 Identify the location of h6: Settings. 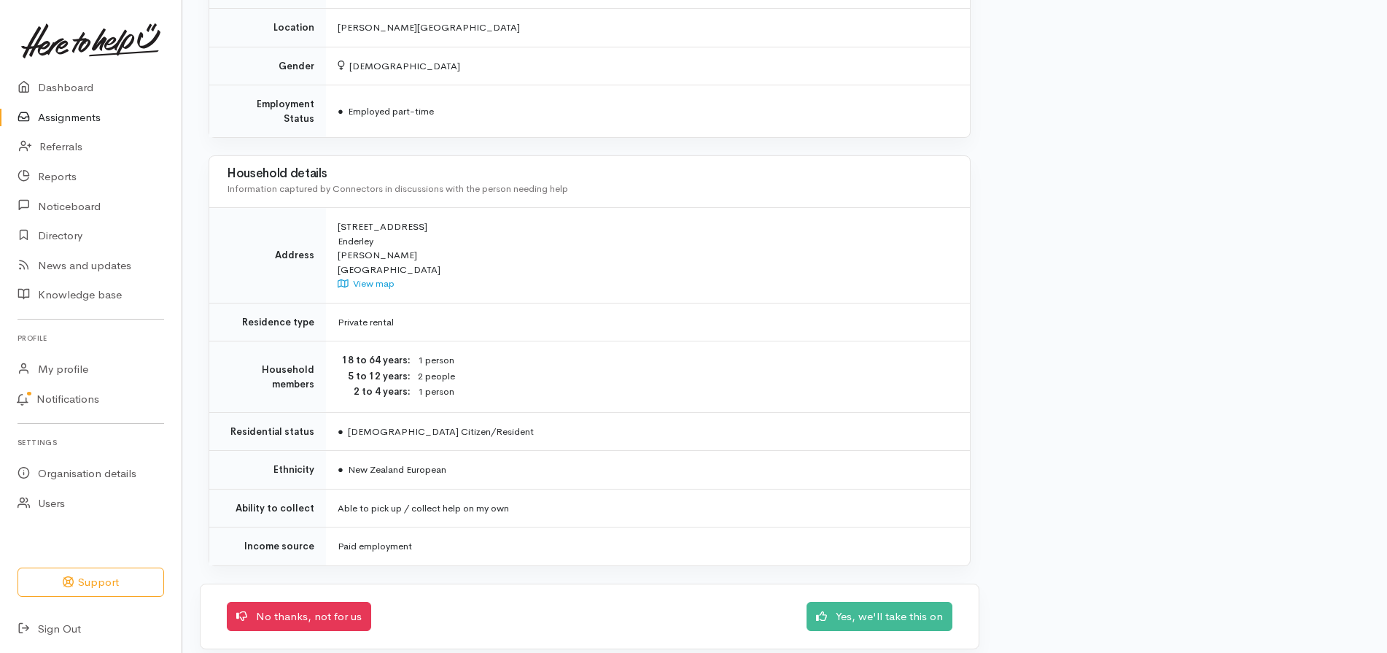
(90, 442).